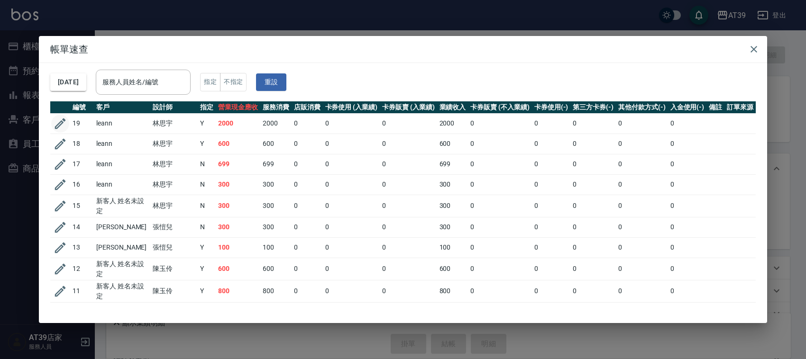  I want to click on td: 17, so click(82, 164).